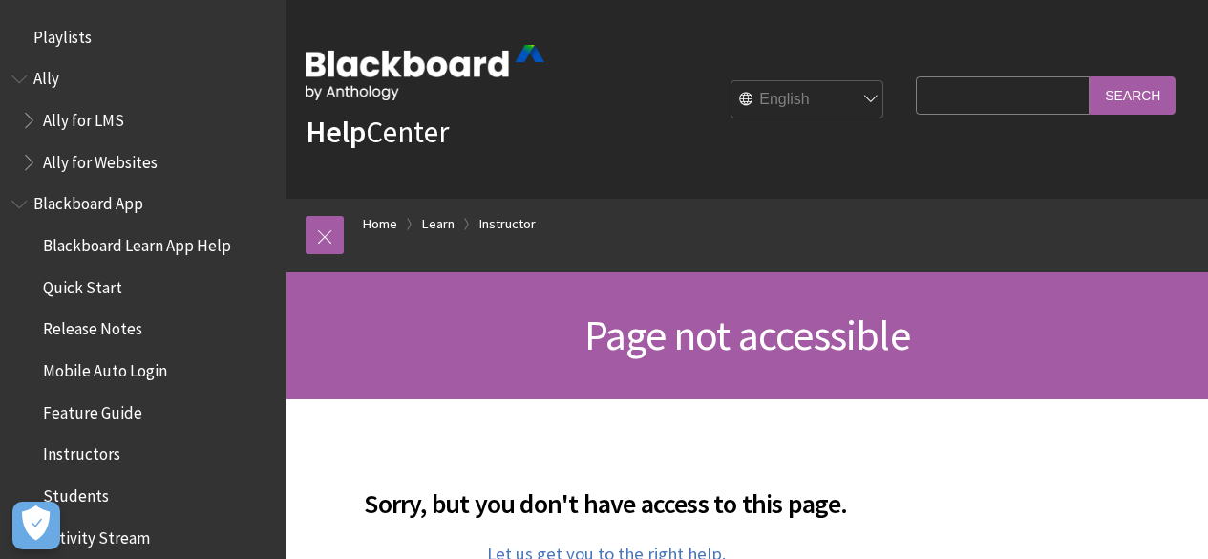 This screenshot has width=1208, height=559. What do you see at coordinates (81, 451) in the screenshot?
I see `span: Instructors` at bounding box center [81, 451].